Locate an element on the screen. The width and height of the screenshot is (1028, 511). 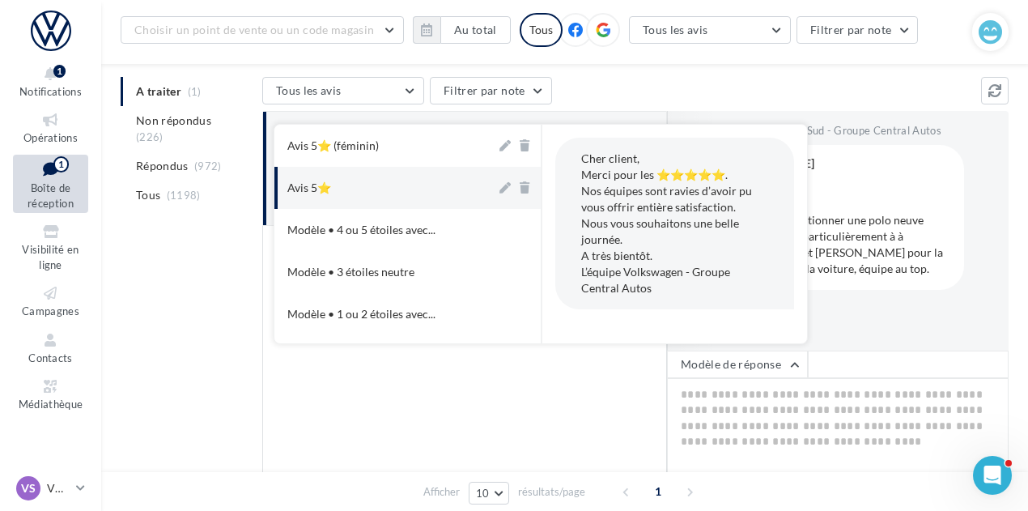
span: Contacts is located at coordinates (50, 358).